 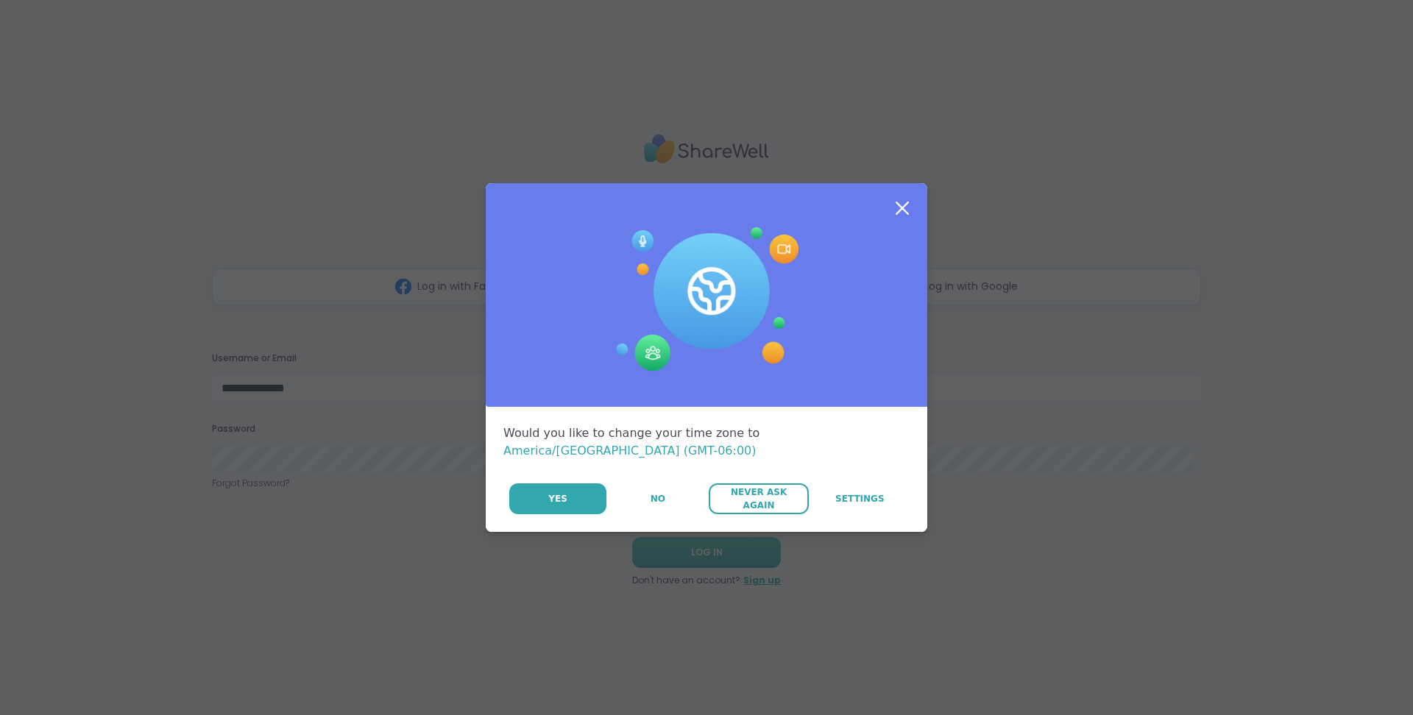 What do you see at coordinates (558, 499) in the screenshot?
I see `span: Yes` at bounding box center [558, 499].